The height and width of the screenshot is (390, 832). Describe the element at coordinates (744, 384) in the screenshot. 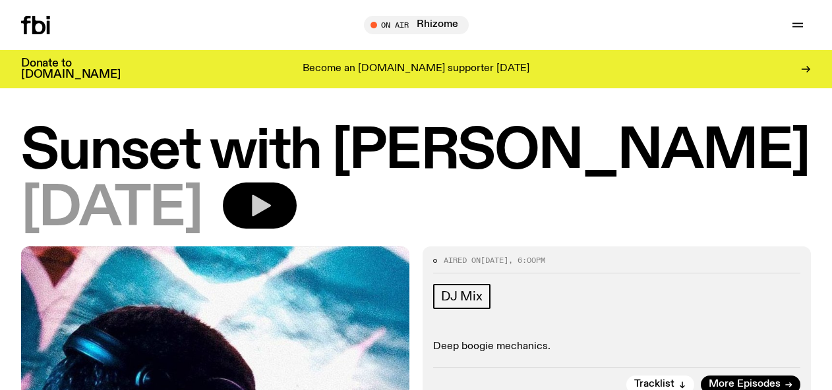

I see `span: More Episodes` at that location.